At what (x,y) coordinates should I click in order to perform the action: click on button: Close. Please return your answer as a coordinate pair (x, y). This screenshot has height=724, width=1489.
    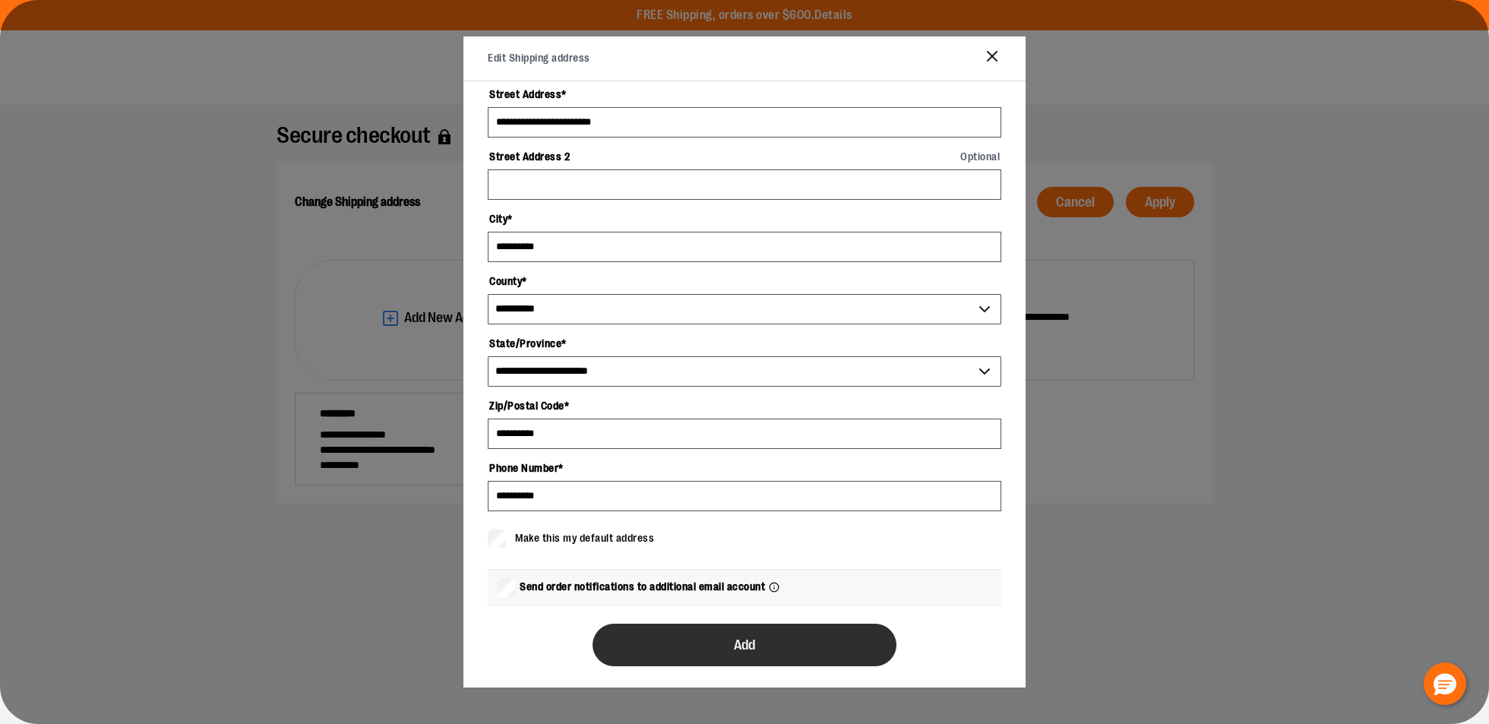
    Looking at the image, I should click on (992, 58).